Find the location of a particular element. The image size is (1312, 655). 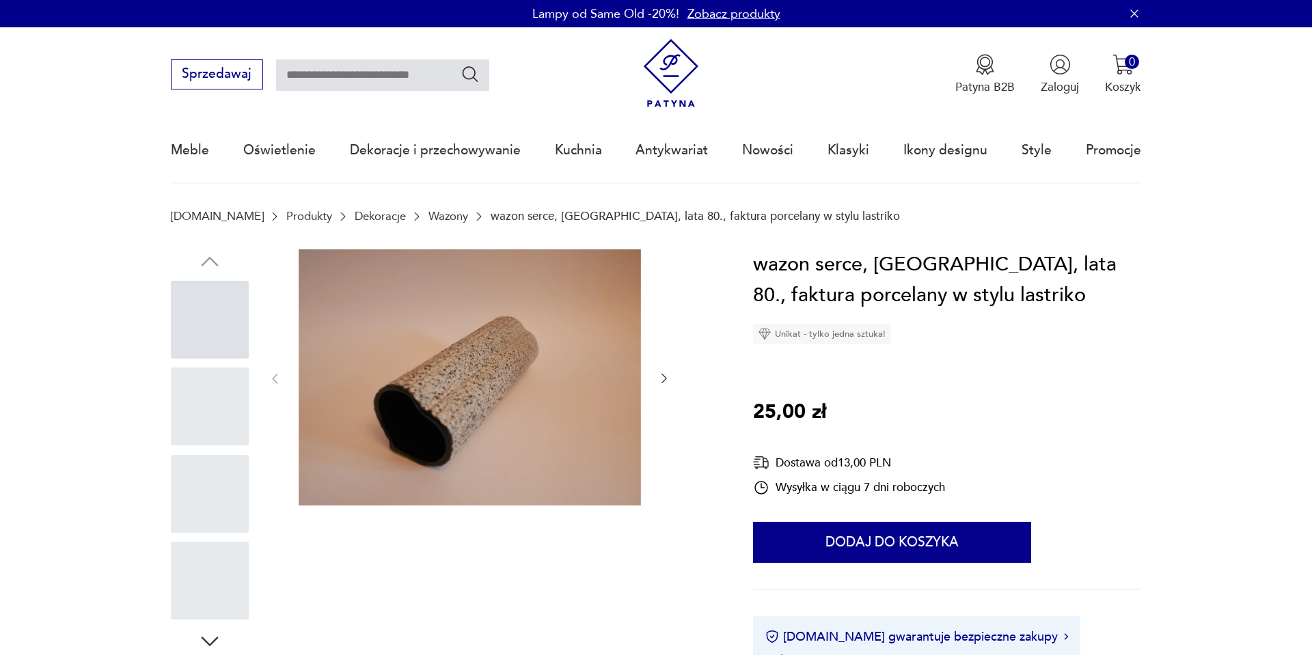

a: Zobacz produkty is located at coordinates (734, 14).